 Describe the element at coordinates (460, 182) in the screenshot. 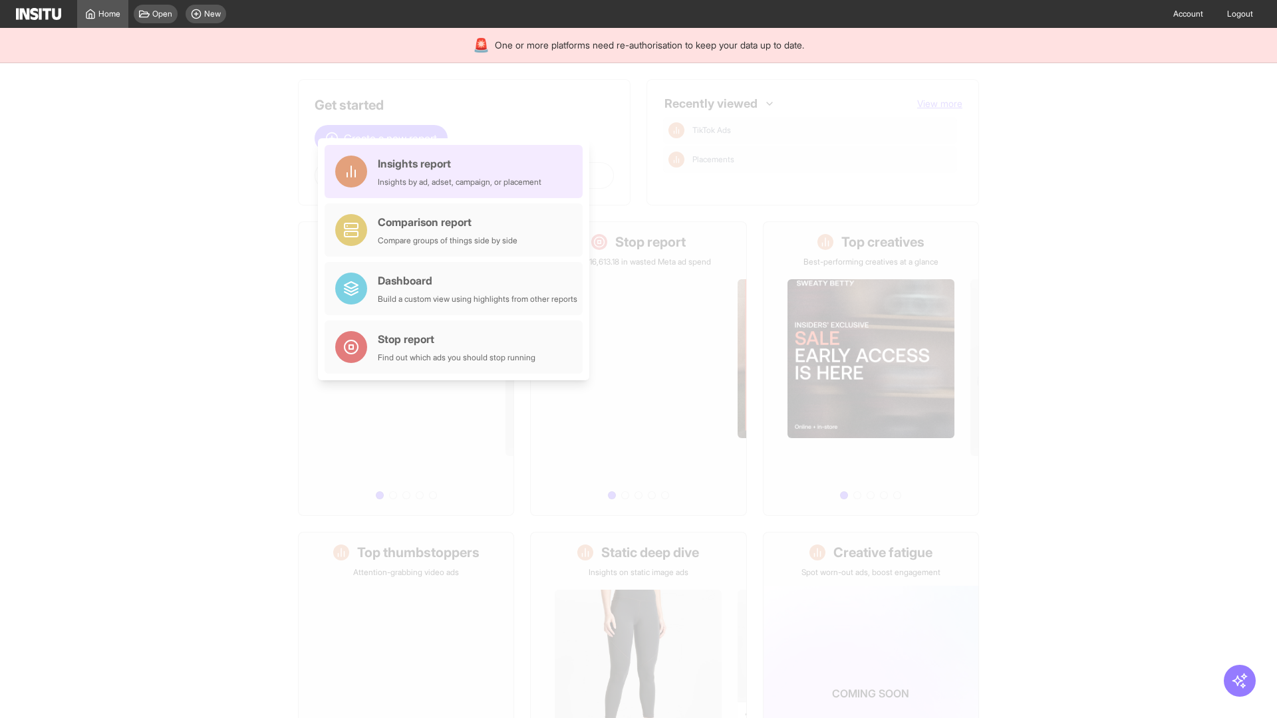

I see `div: Insights by ad, adset, campaign, or placement` at that location.